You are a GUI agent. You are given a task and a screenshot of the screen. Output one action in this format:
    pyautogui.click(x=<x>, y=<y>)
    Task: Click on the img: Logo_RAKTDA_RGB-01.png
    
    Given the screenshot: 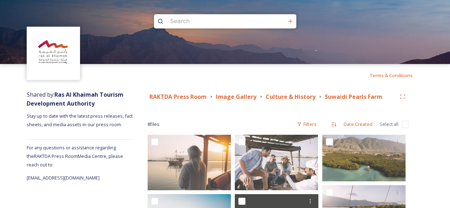 What is the action you would take?
    pyautogui.click(x=53, y=53)
    